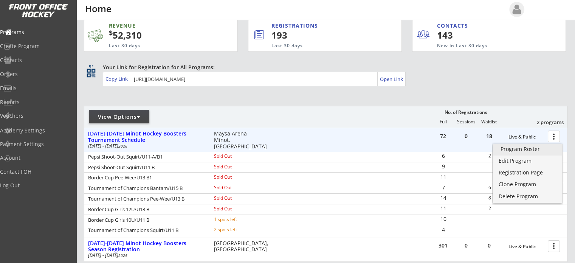  What do you see at coordinates (527, 196) in the screenshot?
I see `div: Delete Program` at bounding box center [527, 196].